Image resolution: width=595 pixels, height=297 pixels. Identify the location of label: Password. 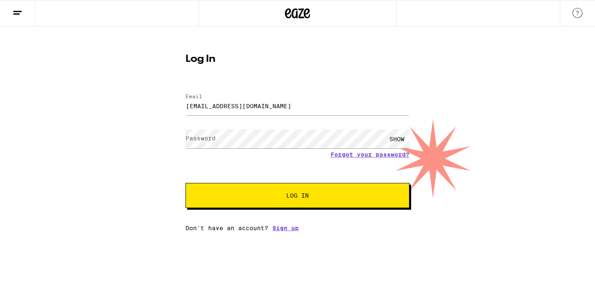
(201, 138).